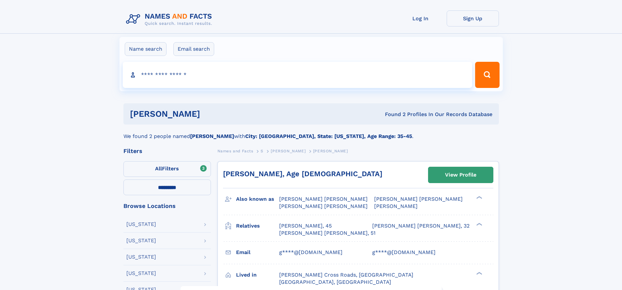 This screenshot has width=622, height=290. What do you see at coordinates (311, 132) in the screenshot?
I see `div: We found 2 people named with .` at bounding box center [311, 132].